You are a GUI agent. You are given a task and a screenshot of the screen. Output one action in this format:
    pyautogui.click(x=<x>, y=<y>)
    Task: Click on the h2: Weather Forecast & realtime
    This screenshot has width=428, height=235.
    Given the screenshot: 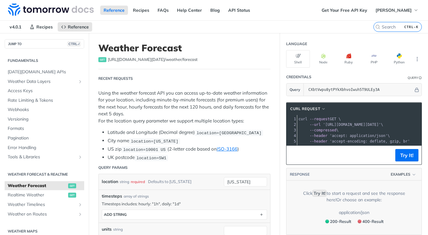 What is the action you would take?
    pyautogui.click(x=44, y=174)
    